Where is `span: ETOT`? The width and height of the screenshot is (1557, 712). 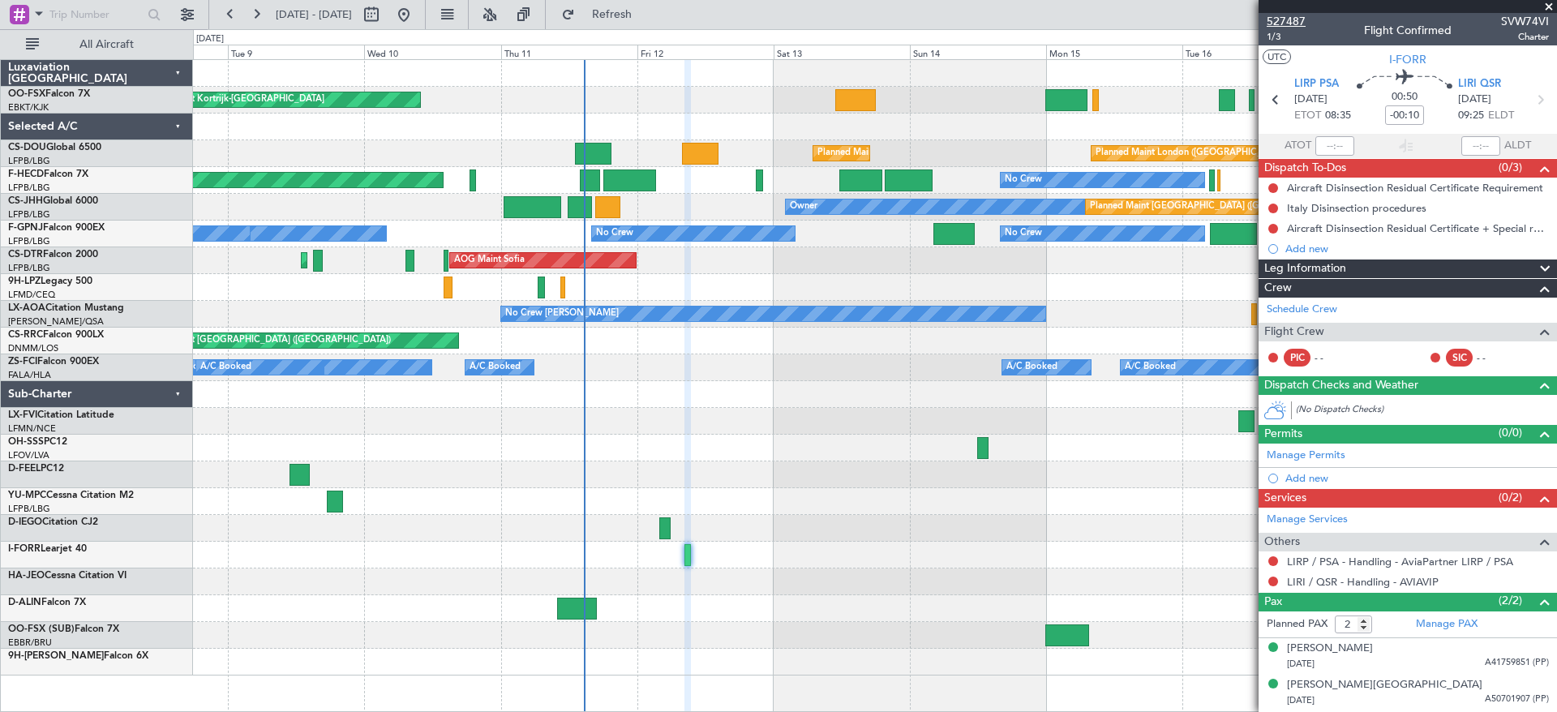
span: ETOT is located at coordinates (1307, 116).